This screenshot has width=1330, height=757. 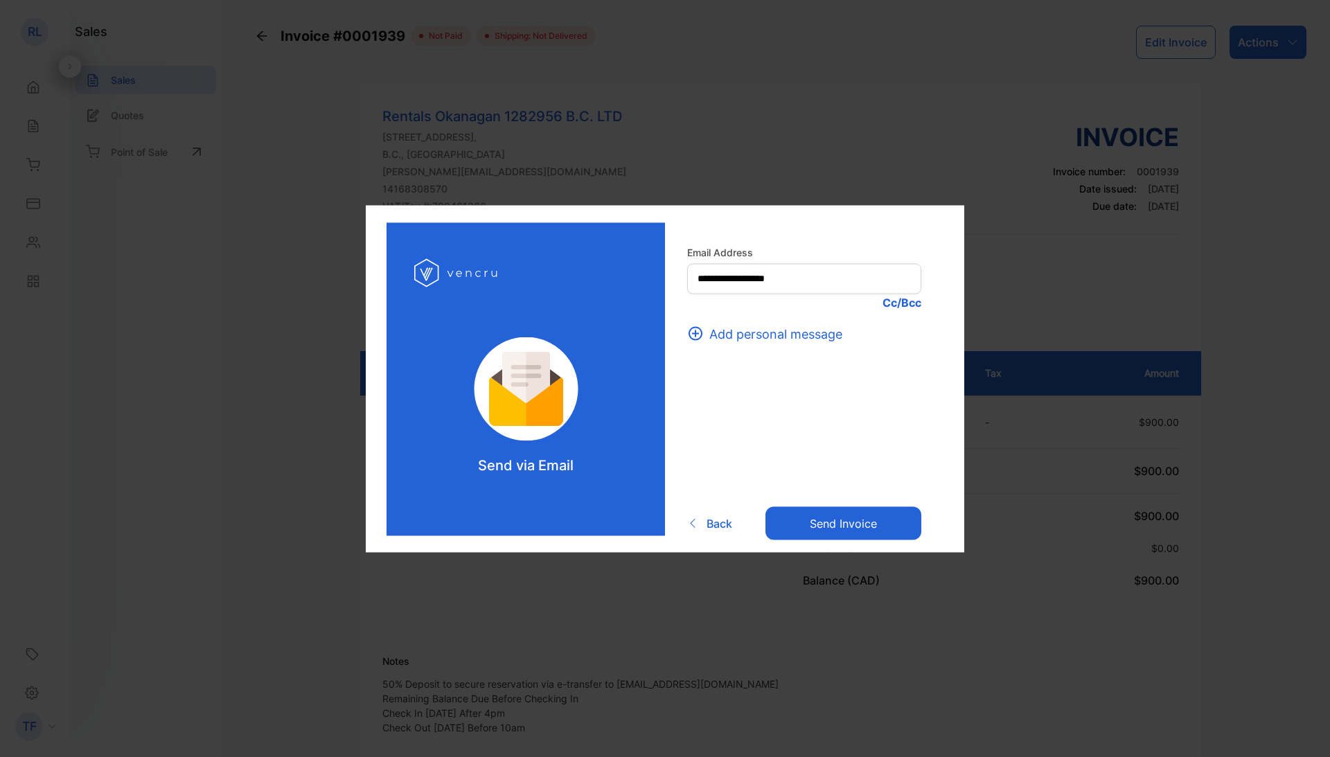 I want to click on button: Open LiveChat chat widget, so click(x=32, y=26).